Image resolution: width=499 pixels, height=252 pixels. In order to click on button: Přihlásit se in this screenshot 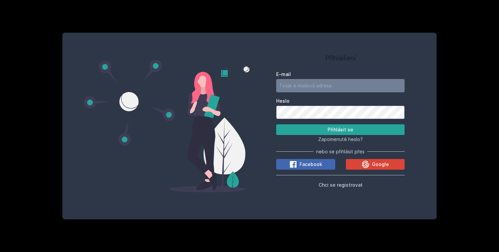, I will do `click(340, 130)`.